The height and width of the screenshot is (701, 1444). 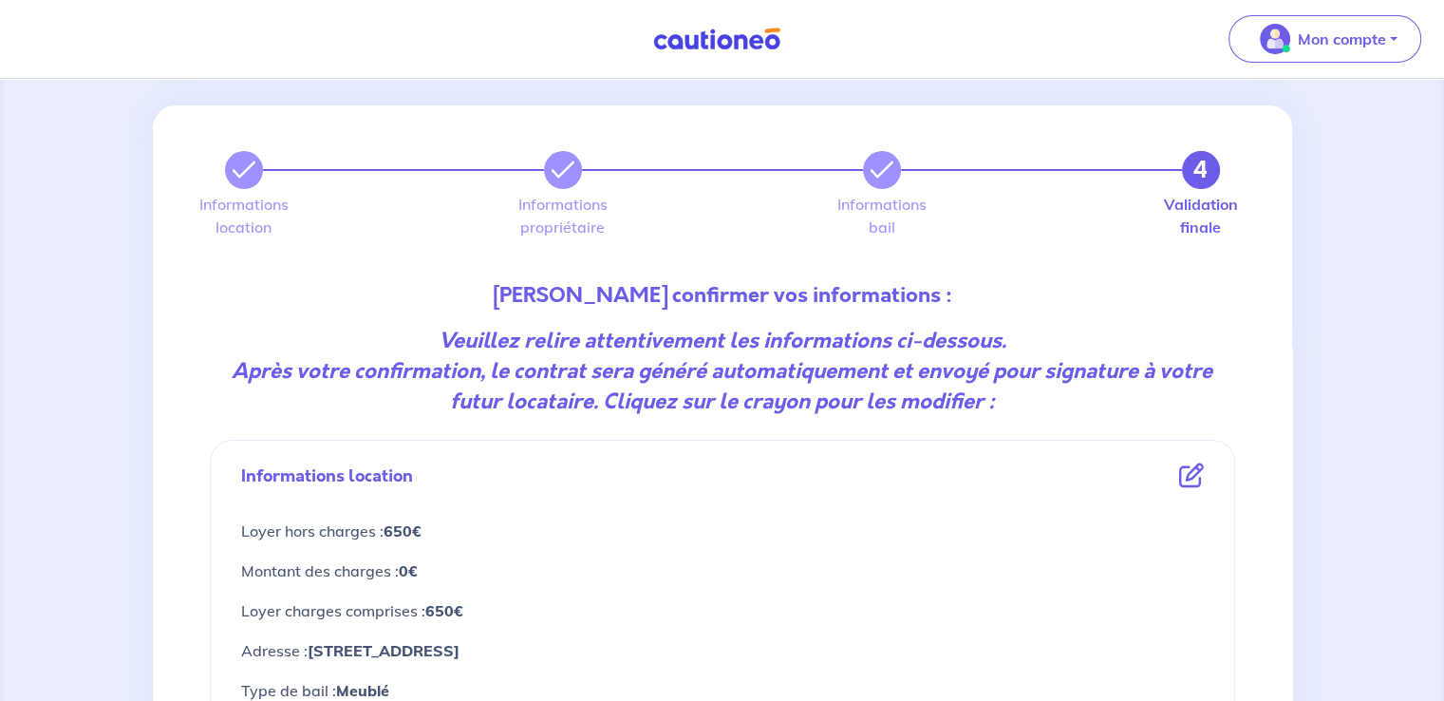 What do you see at coordinates (723, 531) in the screenshot?
I see `p: Loyer hors charges :` at bounding box center [723, 531].